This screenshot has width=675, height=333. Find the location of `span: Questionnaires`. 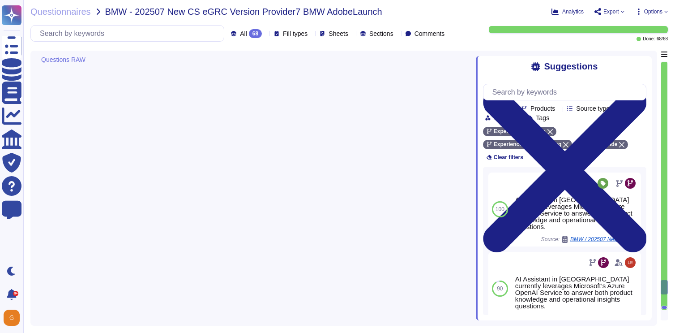

span: Questionnaires is located at coordinates (60, 12).